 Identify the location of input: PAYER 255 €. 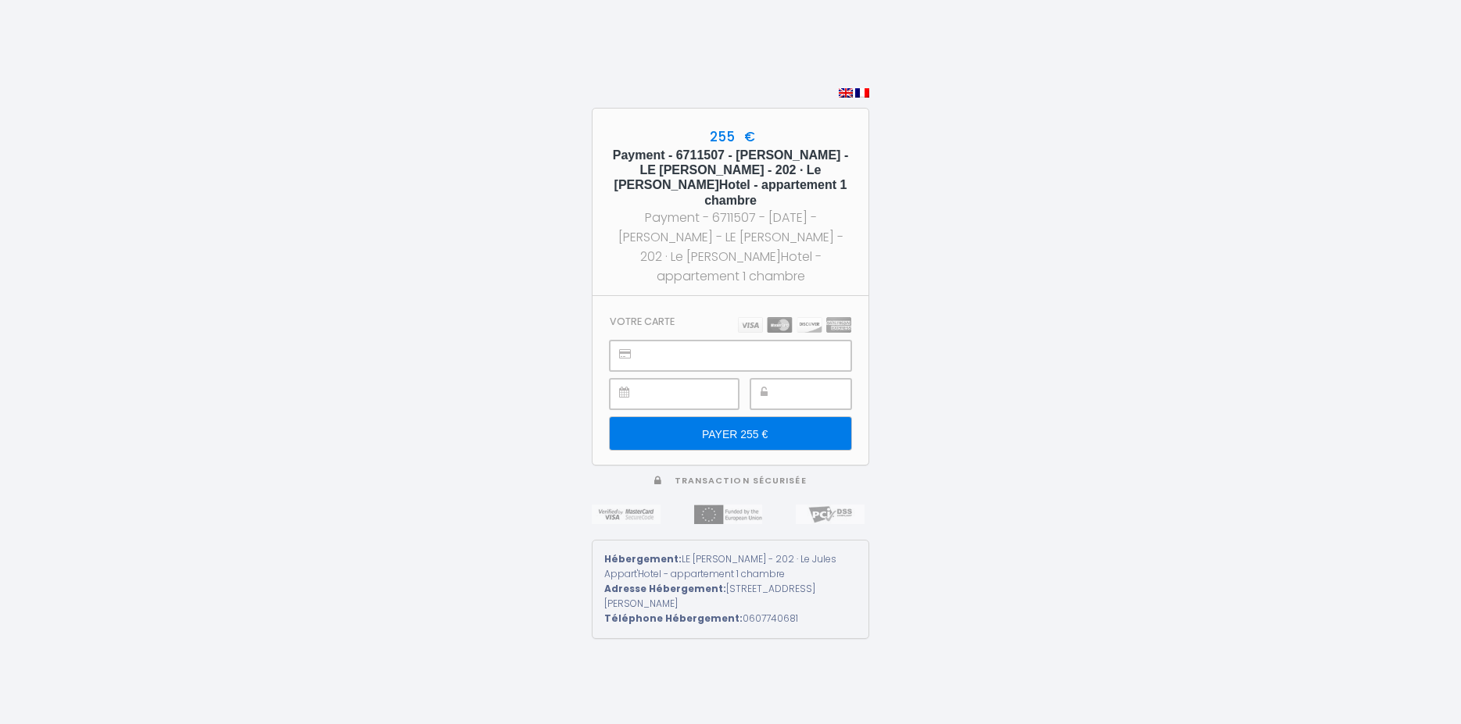
(730, 434).